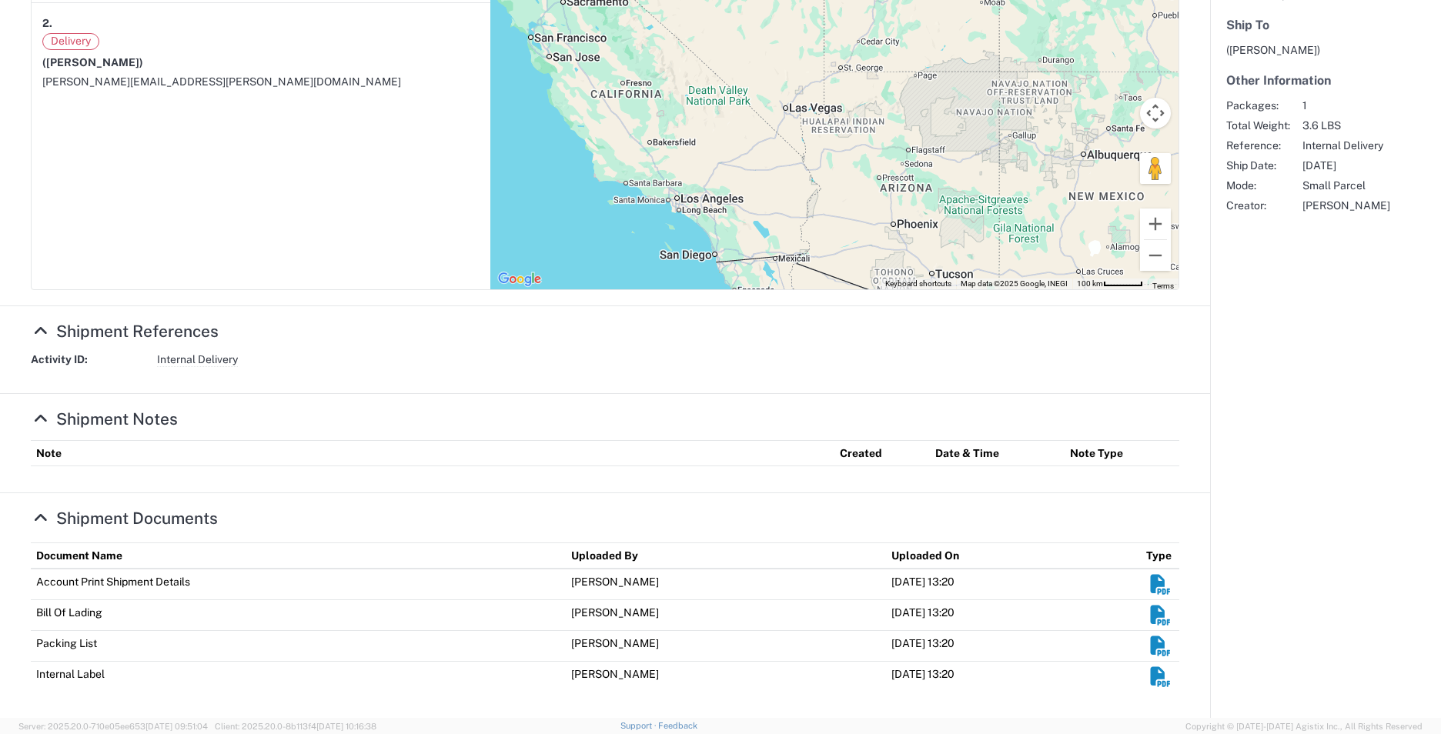 This screenshot has width=1441, height=734. I want to click on button: Zoom in, so click(1155, 224).